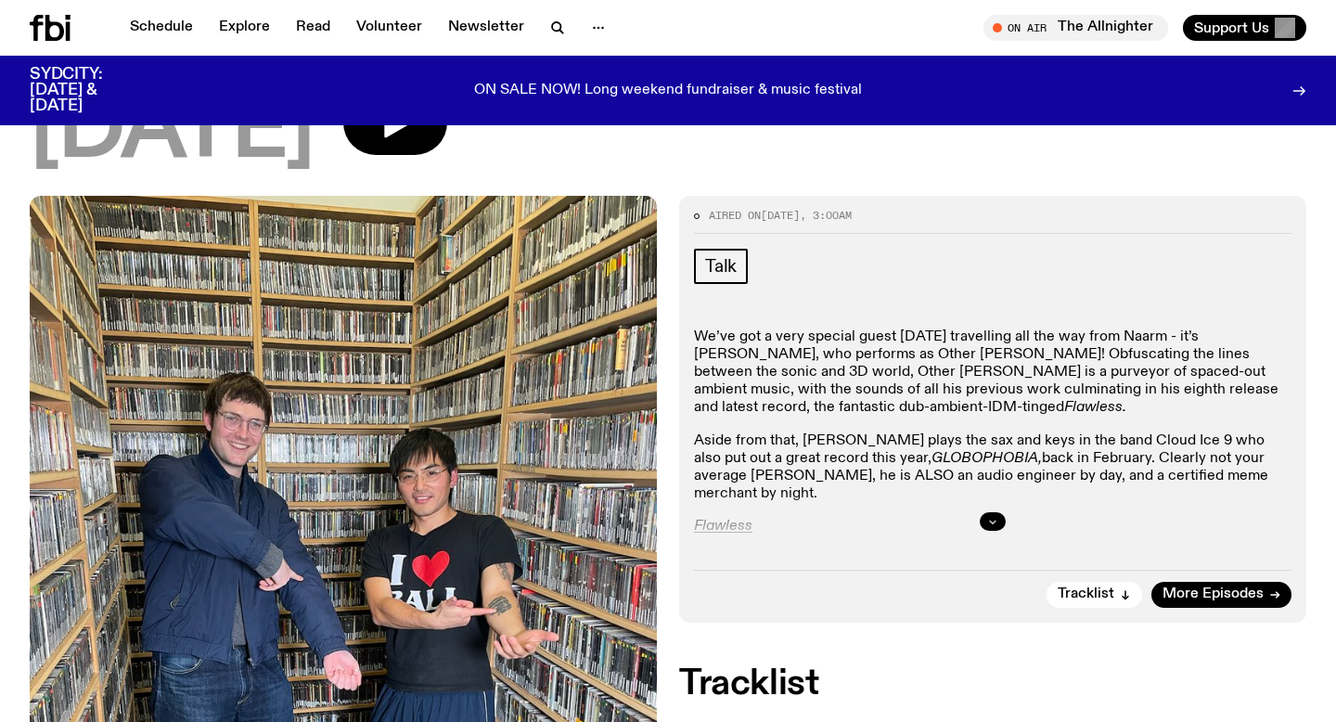 The image size is (1336, 722). What do you see at coordinates (993, 684) in the screenshot?
I see `h2: Tracklist` at bounding box center [993, 684].